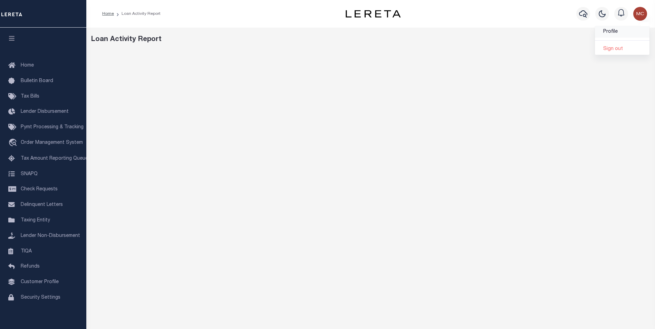 This screenshot has height=329, width=655. Describe the element at coordinates (640, 14) in the screenshot. I see `img: svg+xml;base64,PHN2ZyB4bWxucz0iaHR0cDovL3d3dy53My5vcmcvMjAwMC9zdmciIHBvaW50ZXItZXZlbnRzPSJub25lIi...` at that location.